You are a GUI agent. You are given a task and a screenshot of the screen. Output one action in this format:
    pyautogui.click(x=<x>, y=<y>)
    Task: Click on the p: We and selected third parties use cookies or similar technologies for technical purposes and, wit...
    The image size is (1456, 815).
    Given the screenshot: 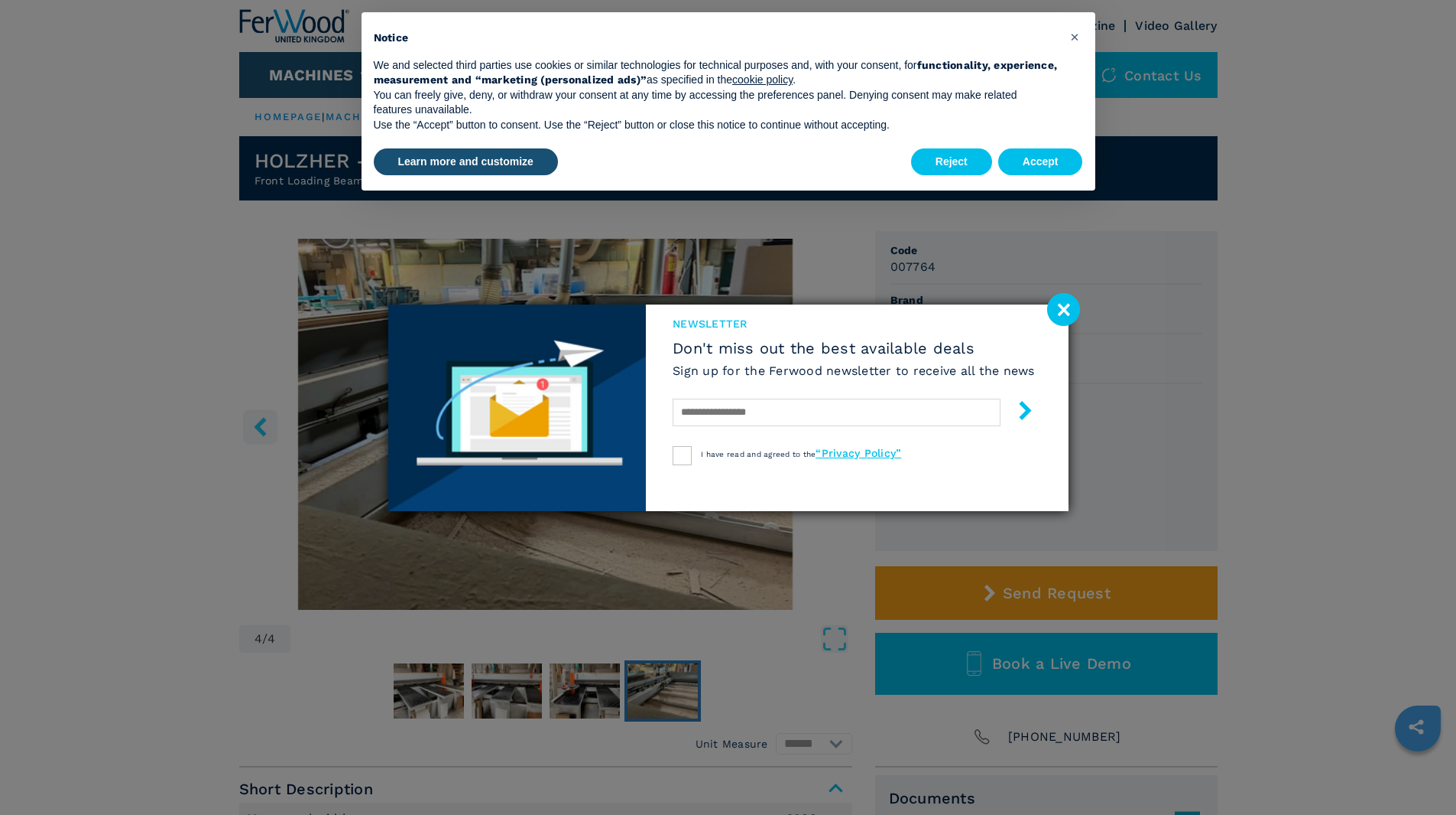 What is the action you would take?
    pyautogui.click(x=716, y=73)
    